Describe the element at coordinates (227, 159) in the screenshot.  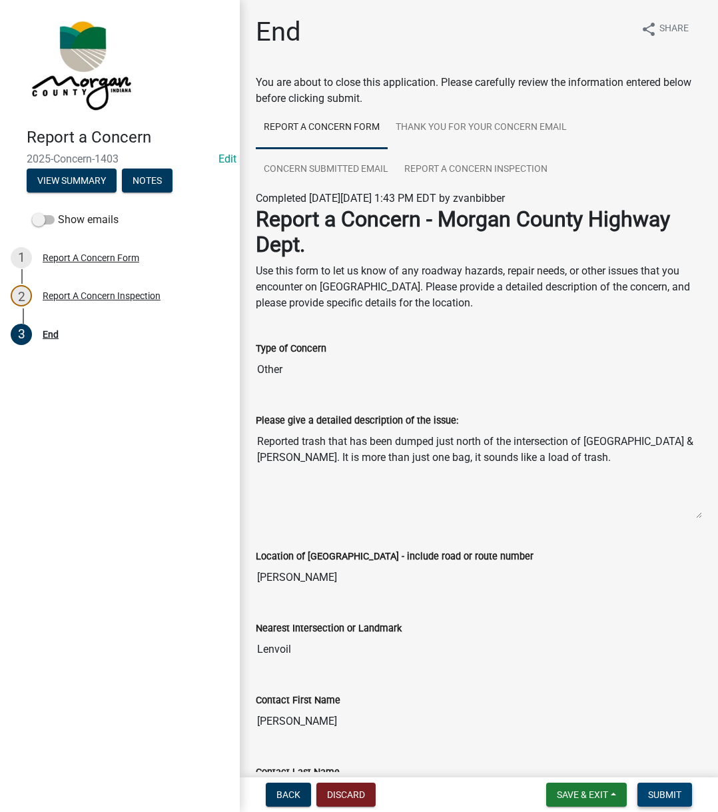
I see `a: Edit` at that location.